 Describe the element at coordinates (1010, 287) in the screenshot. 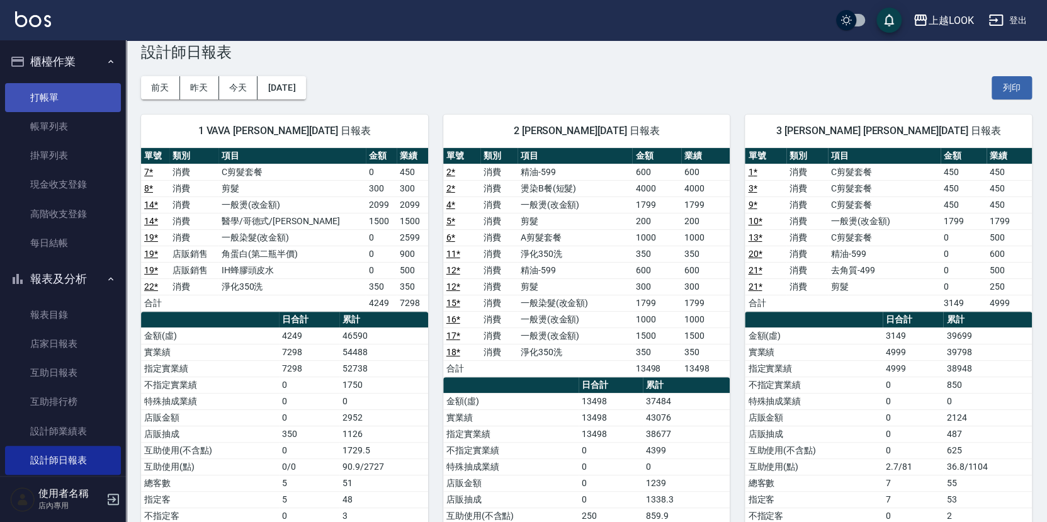

I see `td: 250` at that location.